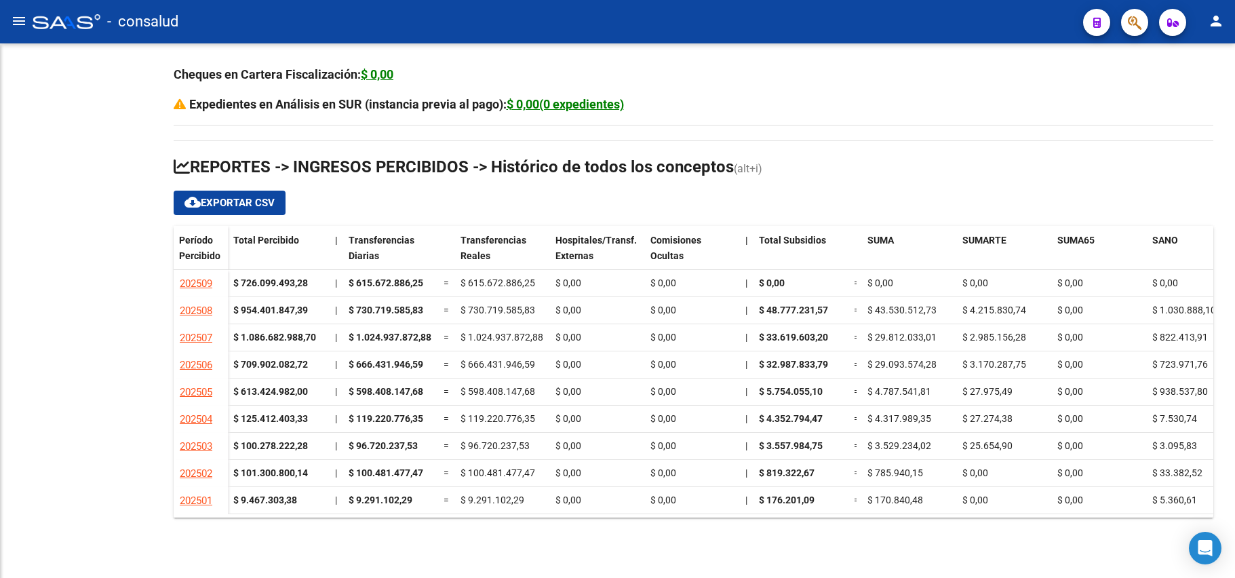 This screenshot has height=578, width=1235. Describe the element at coordinates (801, 254) in the screenshot. I see `datatable-header-cell: Total Subsidios` at that location.